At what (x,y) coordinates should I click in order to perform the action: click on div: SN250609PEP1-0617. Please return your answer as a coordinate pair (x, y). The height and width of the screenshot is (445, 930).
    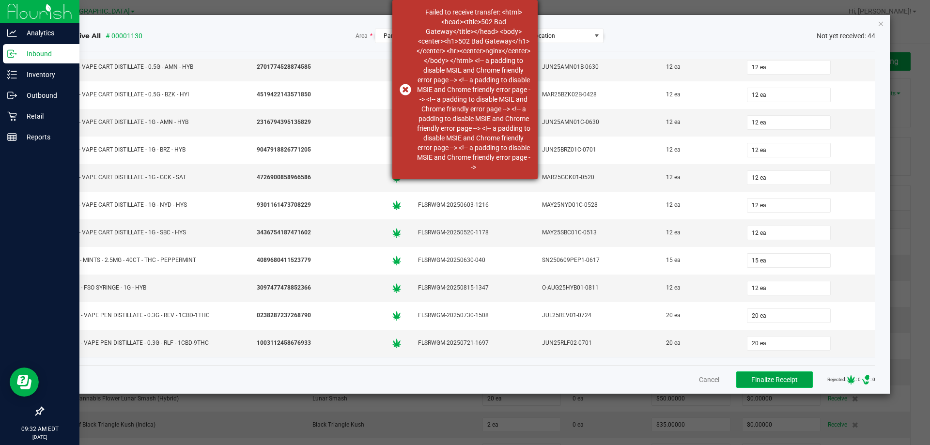
    Looking at the image, I should click on (596, 260).